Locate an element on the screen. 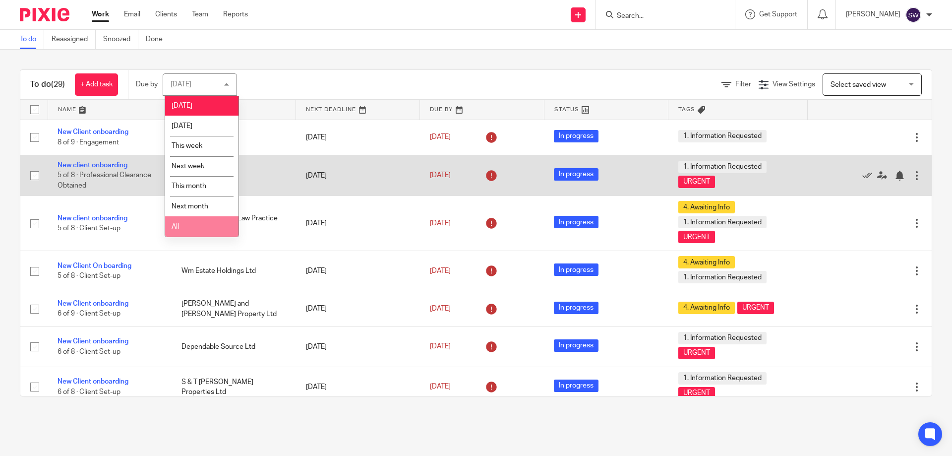  a: Reports is located at coordinates (235, 14).